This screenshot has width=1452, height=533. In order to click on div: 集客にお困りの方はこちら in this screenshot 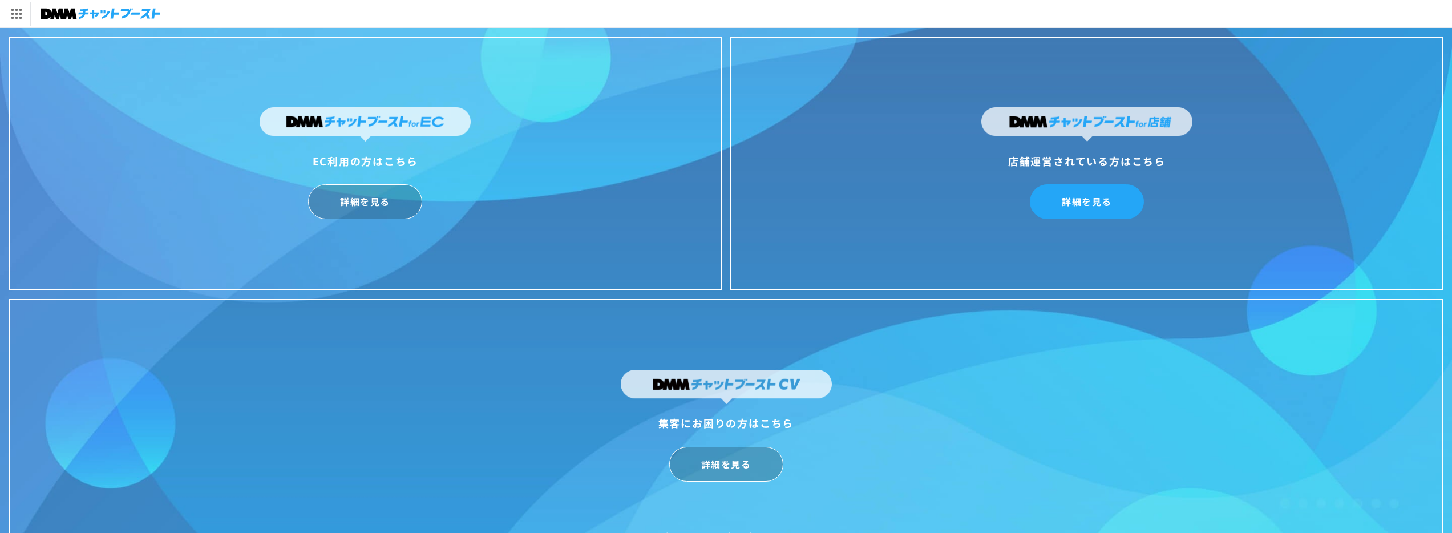, I will do `click(726, 423)`.